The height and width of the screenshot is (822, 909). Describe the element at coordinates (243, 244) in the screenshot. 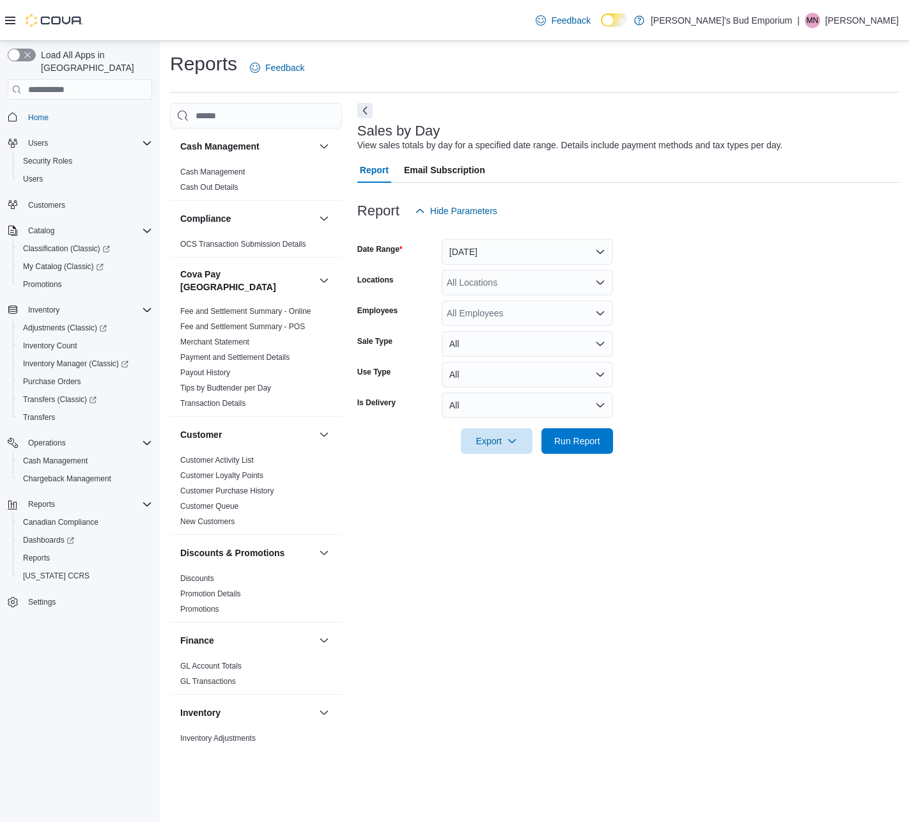

I see `a: OCS Transaction Submission Details` at that location.